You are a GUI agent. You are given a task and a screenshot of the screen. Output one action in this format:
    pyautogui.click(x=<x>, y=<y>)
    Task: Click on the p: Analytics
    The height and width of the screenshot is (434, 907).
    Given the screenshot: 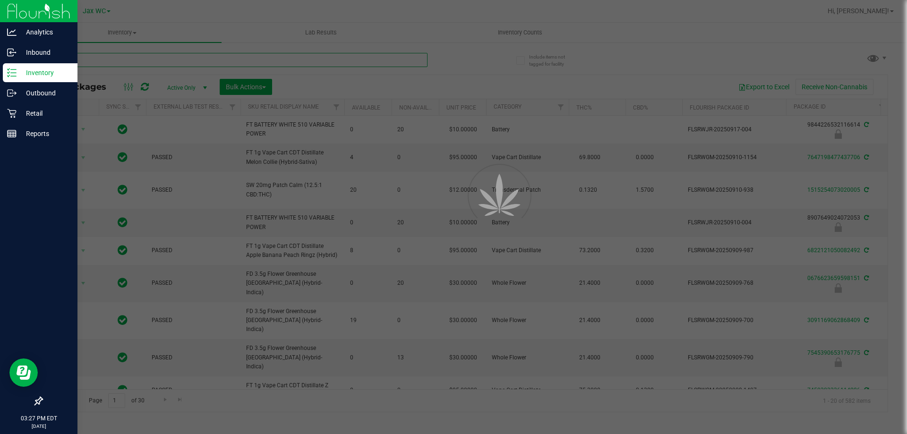 What is the action you would take?
    pyautogui.click(x=45, y=32)
    